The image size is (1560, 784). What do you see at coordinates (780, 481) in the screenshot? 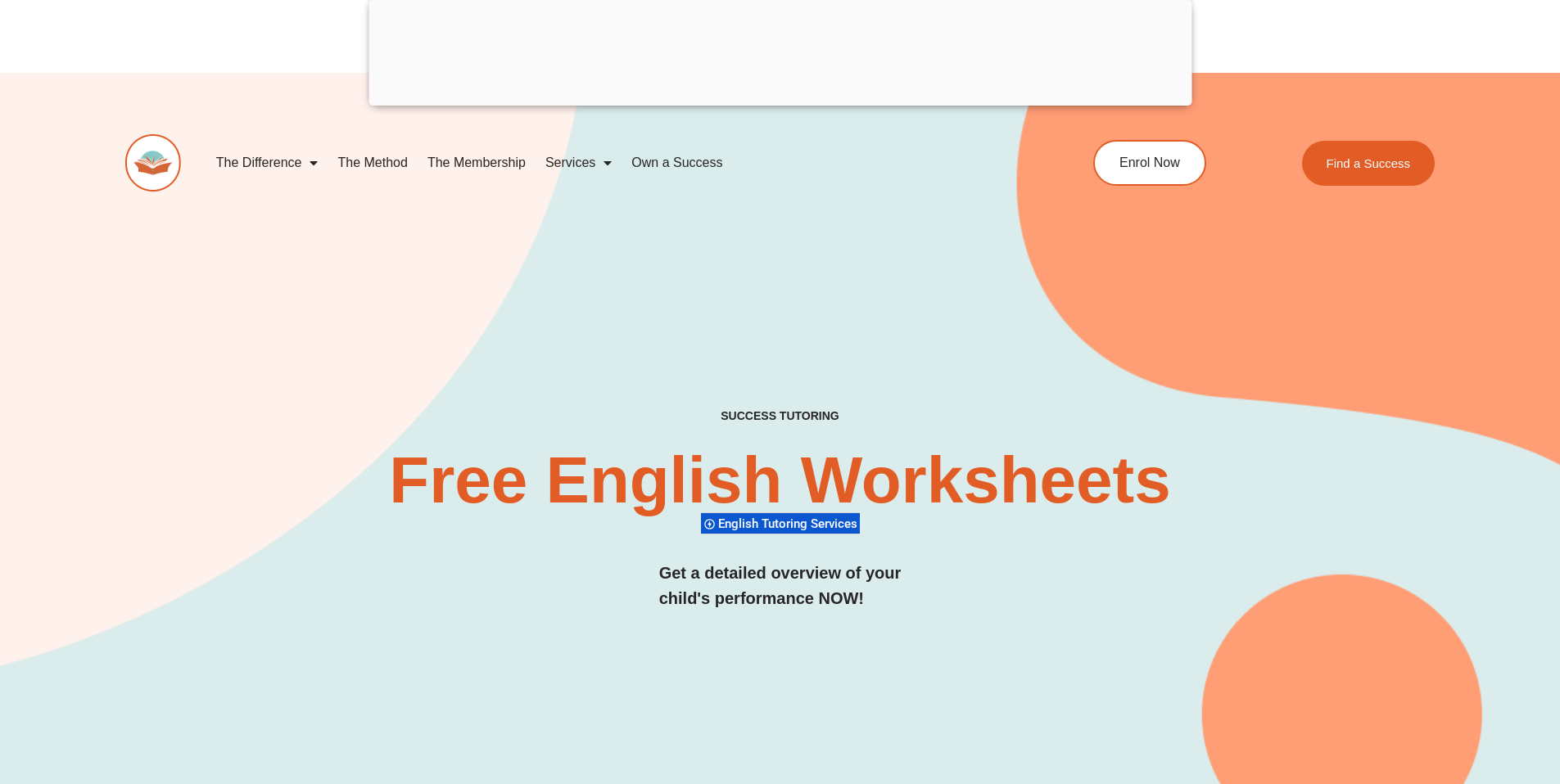
I see `h2: Free English Worksheets​` at bounding box center [780, 481].